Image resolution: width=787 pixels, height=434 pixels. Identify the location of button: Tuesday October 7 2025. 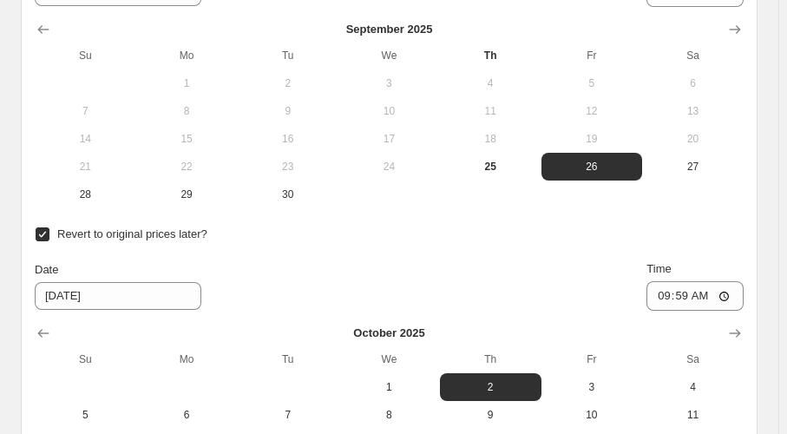
(287, 415).